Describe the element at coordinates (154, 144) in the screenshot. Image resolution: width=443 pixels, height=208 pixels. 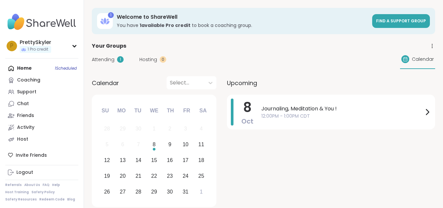
I see `div: Choose Wednesday, October 8th, 2025` at that location.